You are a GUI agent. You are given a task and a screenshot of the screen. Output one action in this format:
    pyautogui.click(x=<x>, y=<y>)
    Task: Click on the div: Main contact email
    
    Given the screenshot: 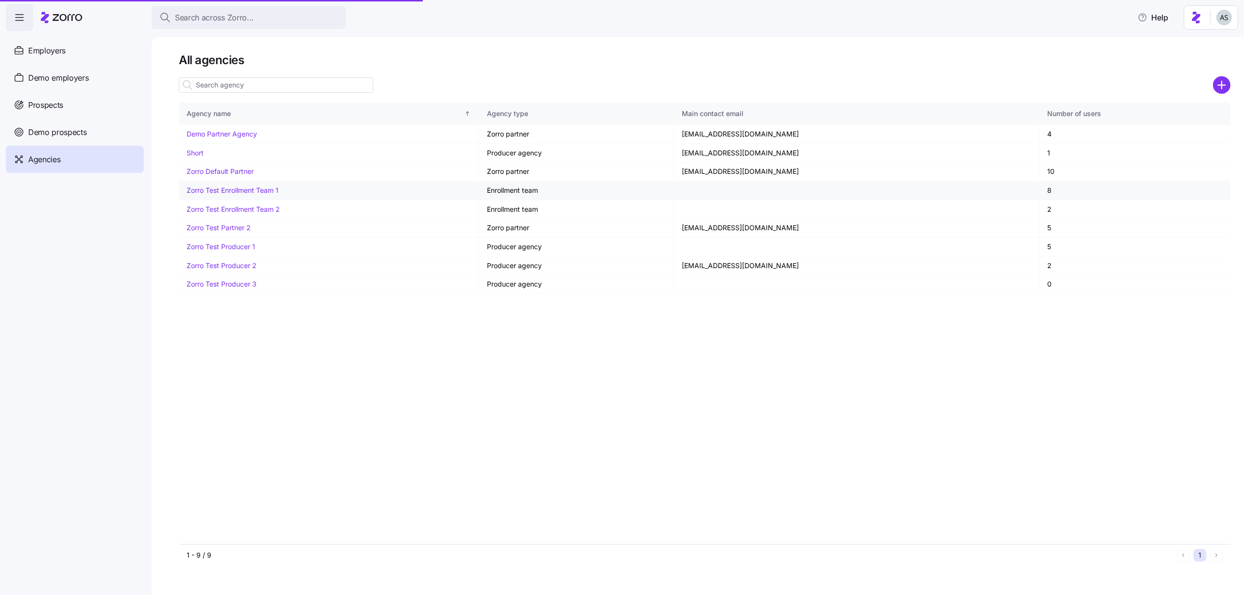 What is the action you would take?
    pyautogui.click(x=856, y=114)
    